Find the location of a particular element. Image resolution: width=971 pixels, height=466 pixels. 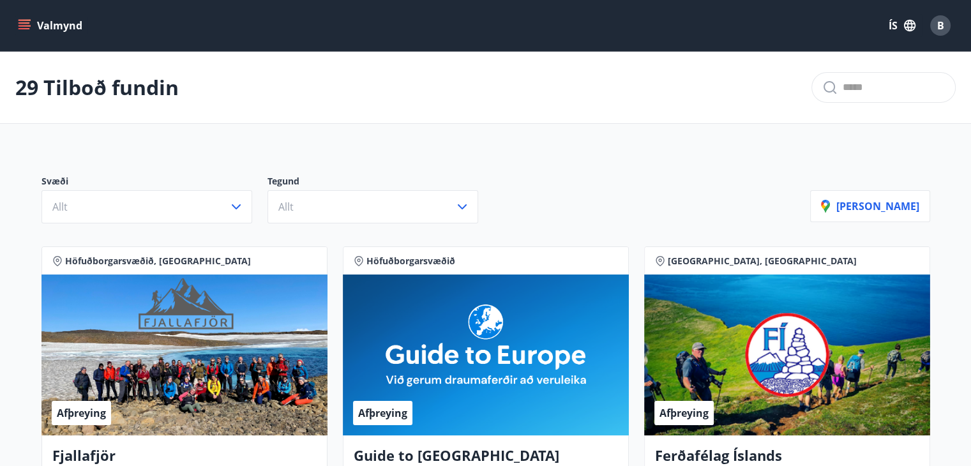

button: menu is located at coordinates (51, 26).